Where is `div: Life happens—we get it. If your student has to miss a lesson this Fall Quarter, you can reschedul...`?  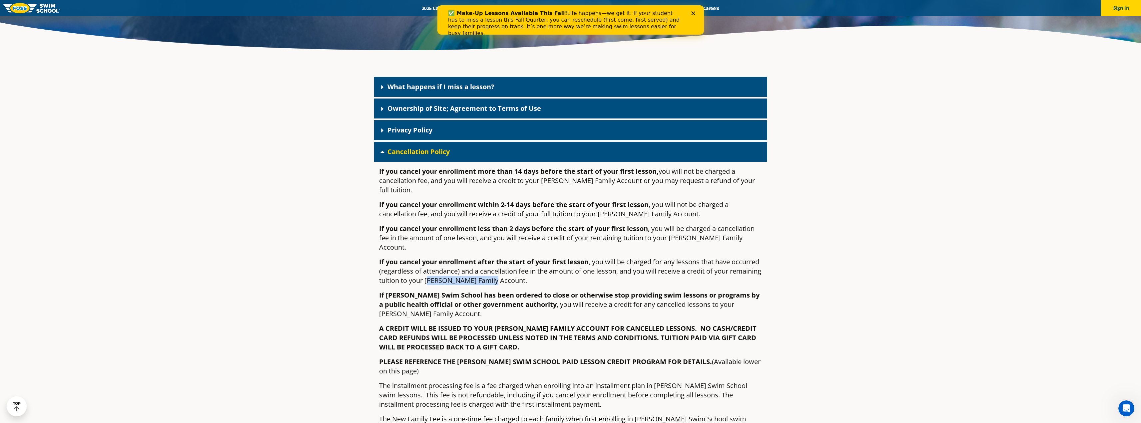
div: Life happens—we get it. If your student has to miss a lesson this Fall Quarter, you can reschedul... is located at coordinates (128, 18).